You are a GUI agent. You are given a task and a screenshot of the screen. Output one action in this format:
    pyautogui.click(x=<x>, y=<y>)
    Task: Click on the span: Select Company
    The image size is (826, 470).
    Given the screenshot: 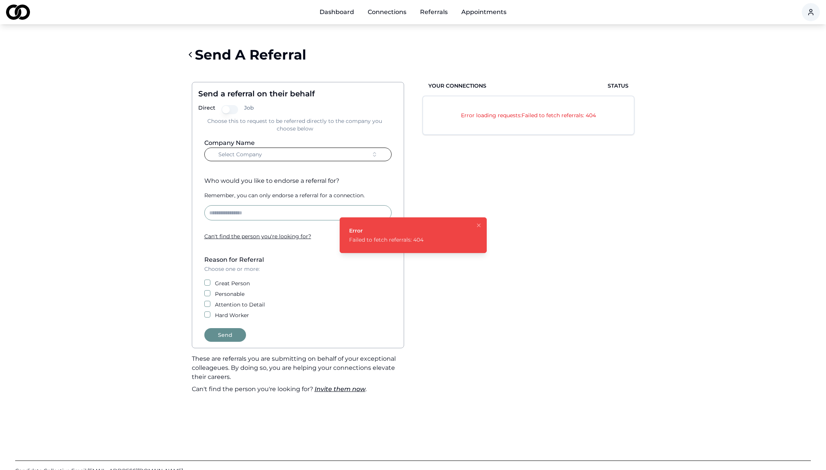 What is the action you would take?
    pyautogui.click(x=240, y=154)
    